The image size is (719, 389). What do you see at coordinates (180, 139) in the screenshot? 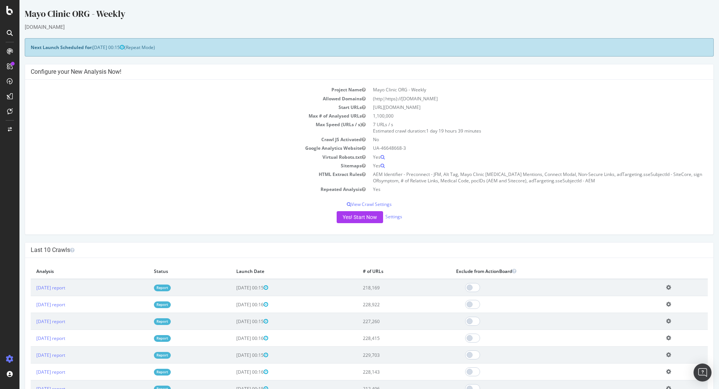
I see `td: Crawl JS Activated` at bounding box center [180, 139].